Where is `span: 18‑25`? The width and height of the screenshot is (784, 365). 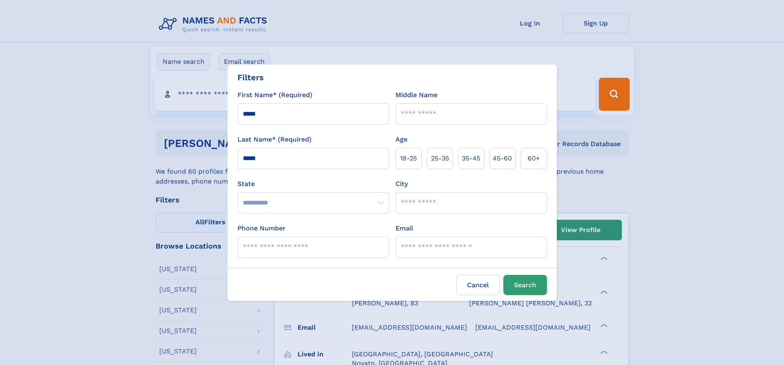 span: 18‑25 is located at coordinates (409, 159).